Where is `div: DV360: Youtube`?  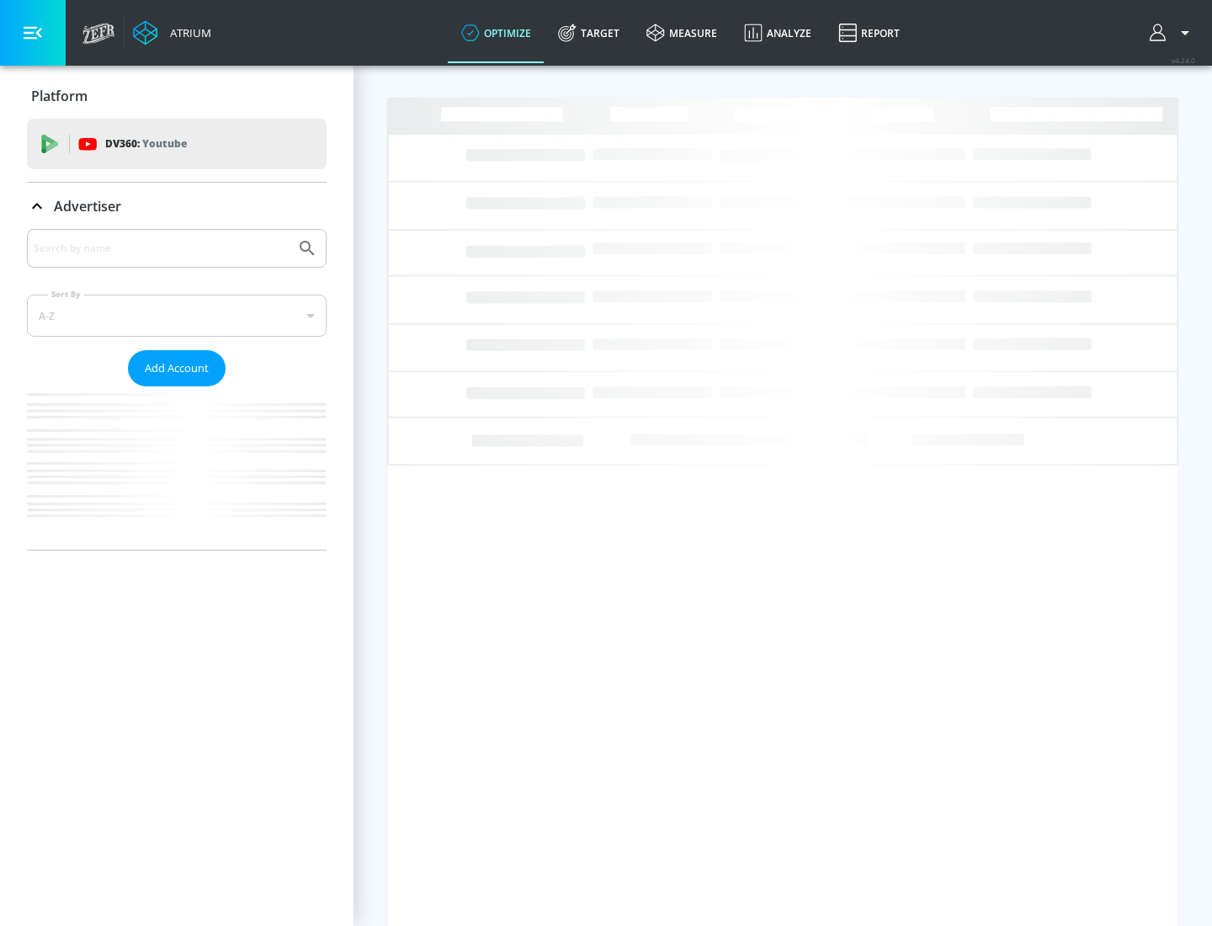 div: DV360: Youtube is located at coordinates (177, 144).